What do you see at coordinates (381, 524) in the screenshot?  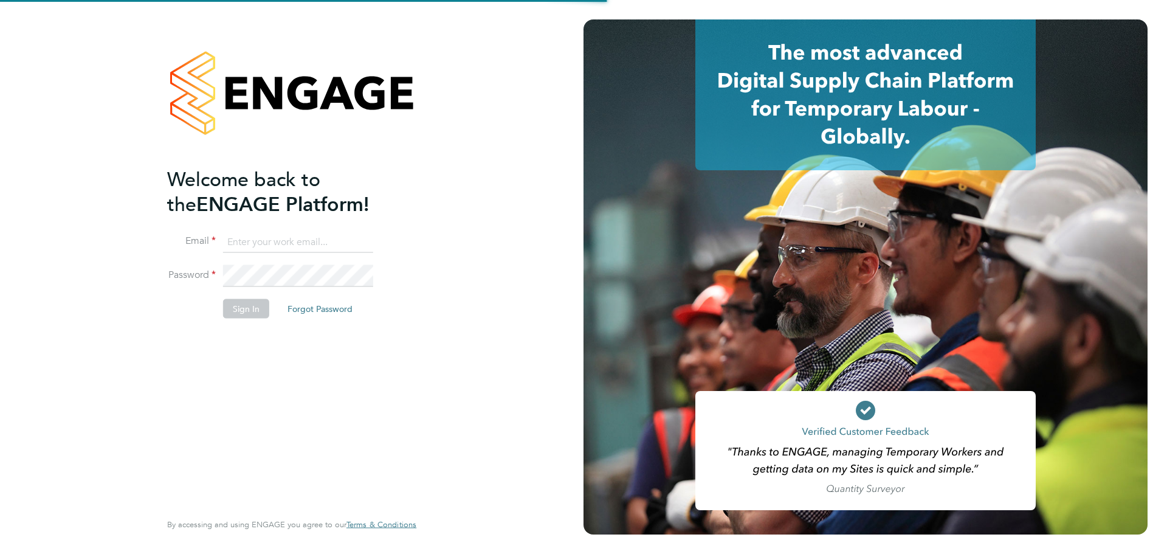 I see `a: Terms & Conditions` at bounding box center [381, 524].